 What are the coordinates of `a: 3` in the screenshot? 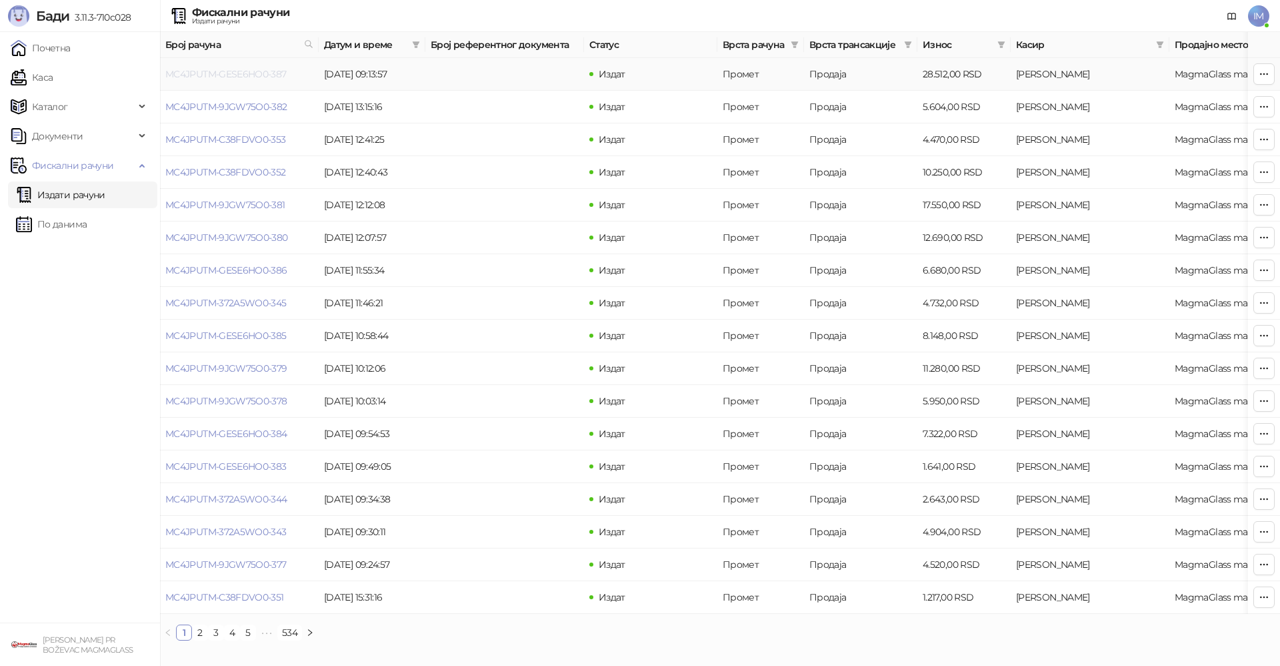 It's located at (216, 632).